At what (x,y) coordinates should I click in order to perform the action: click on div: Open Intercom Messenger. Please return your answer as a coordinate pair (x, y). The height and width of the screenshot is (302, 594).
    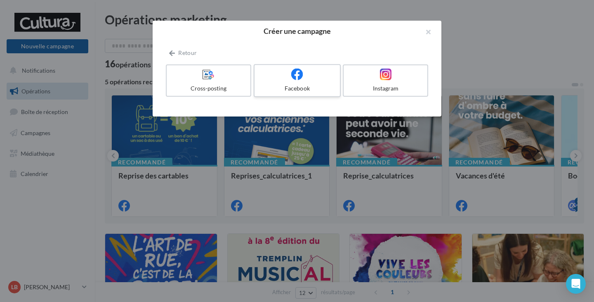
    Looking at the image, I should click on (576, 283).